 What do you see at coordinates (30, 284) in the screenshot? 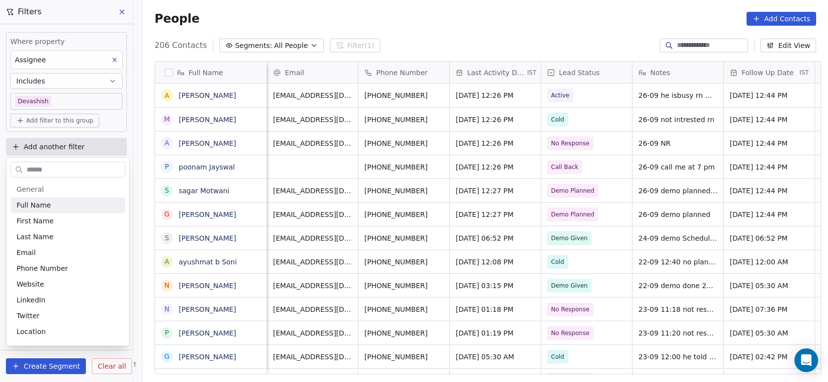
I see `span: Website` at bounding box center [30, 284].